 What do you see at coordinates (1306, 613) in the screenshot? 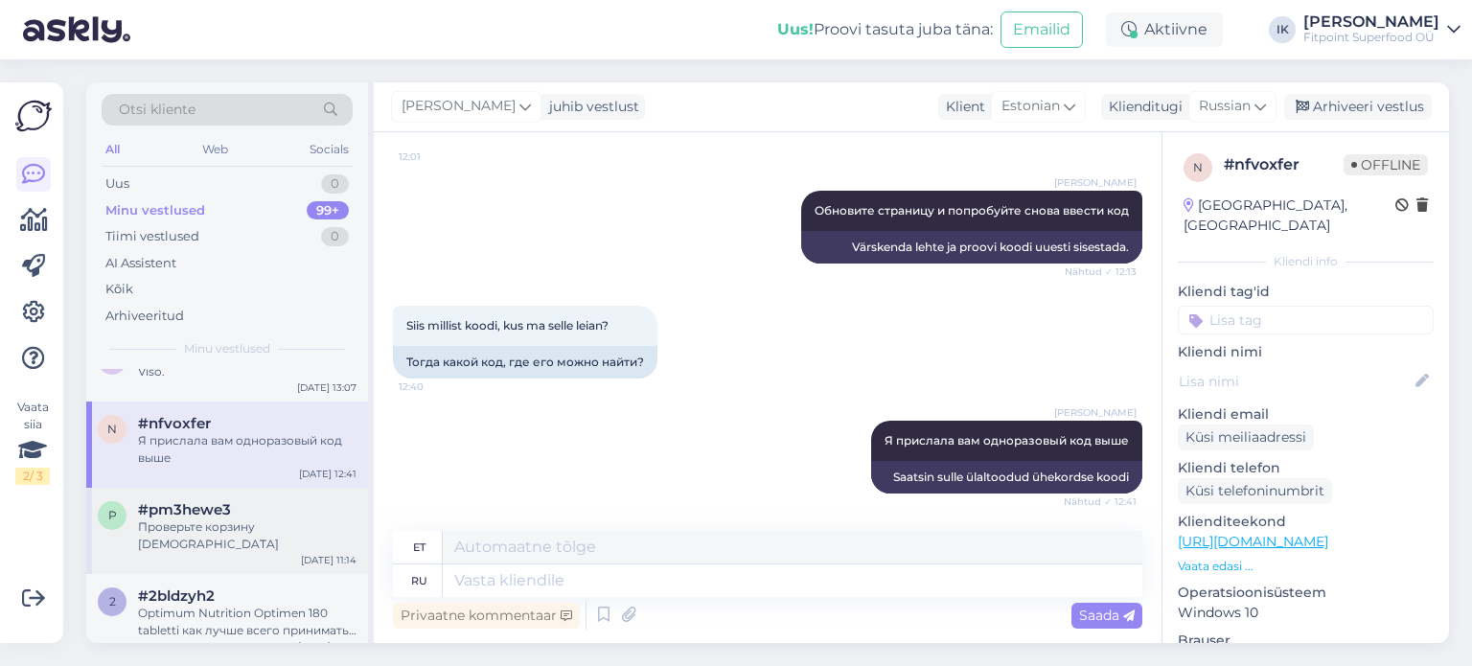
I see `p: Windows 10` at bounding box center [1306, 613].